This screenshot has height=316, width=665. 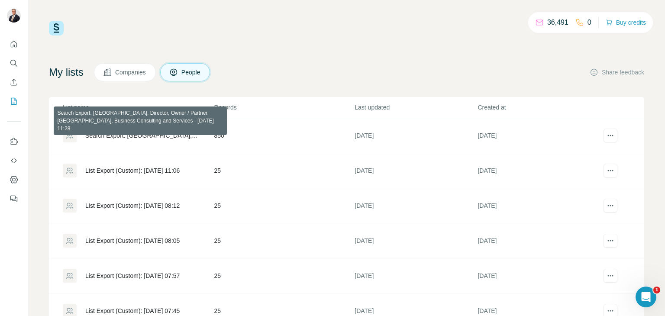 I want to click on button: Enrich CSV, so click(x=14, y=82).